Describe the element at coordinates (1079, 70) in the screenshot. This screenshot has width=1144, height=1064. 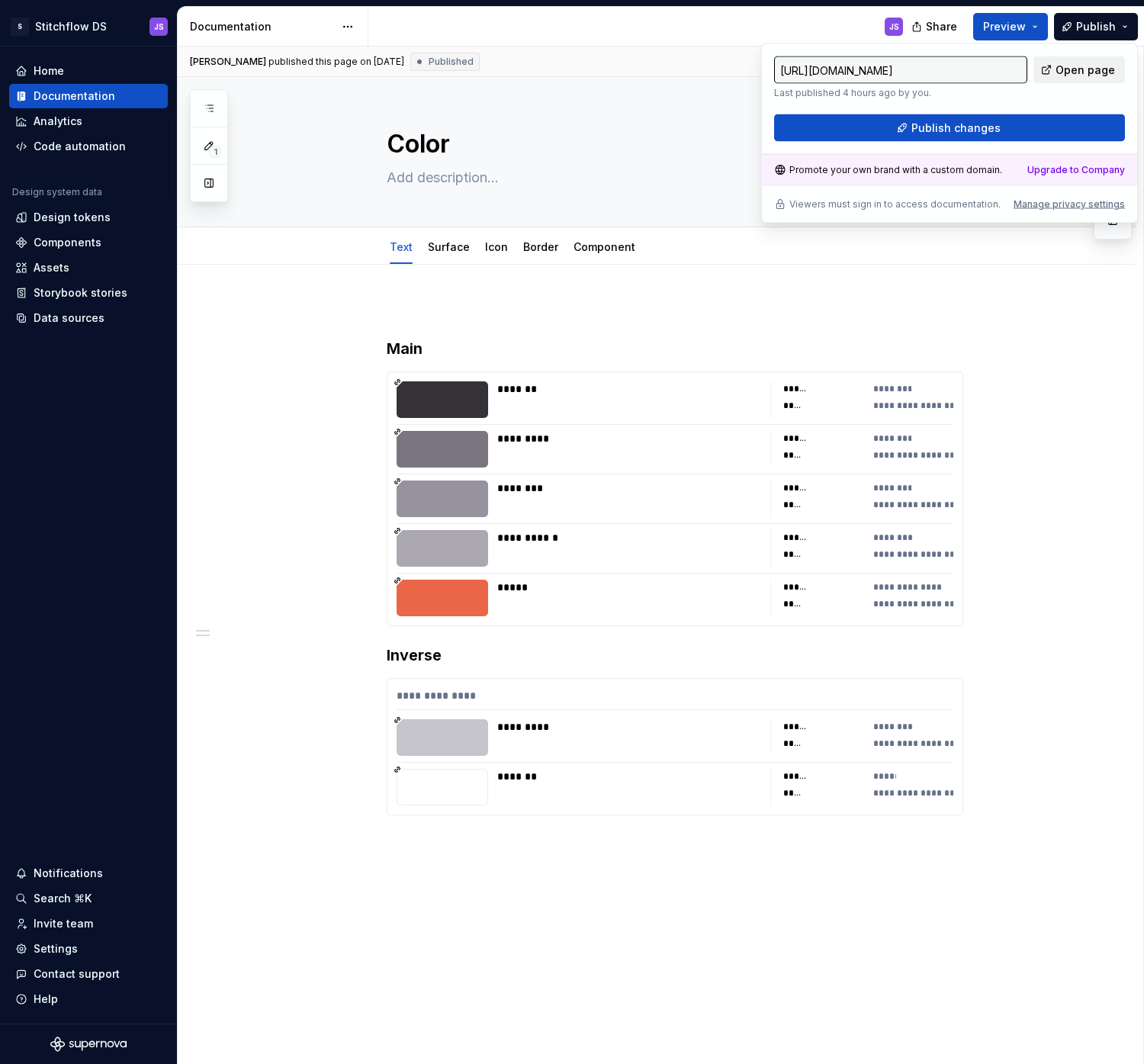
I see `a: Open page` at that location.